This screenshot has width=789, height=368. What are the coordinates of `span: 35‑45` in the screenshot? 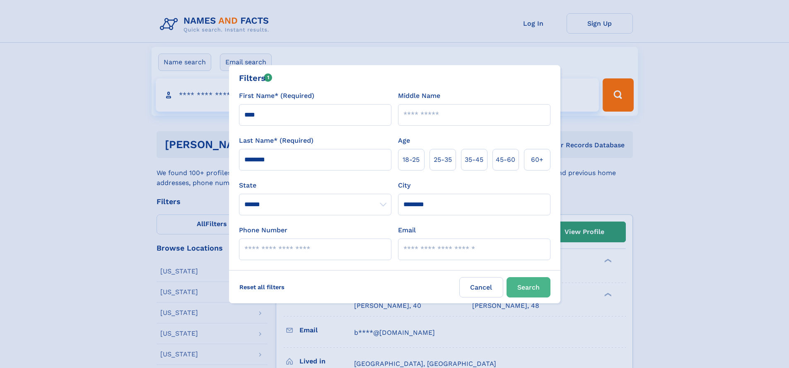 It's located at (474, 160).